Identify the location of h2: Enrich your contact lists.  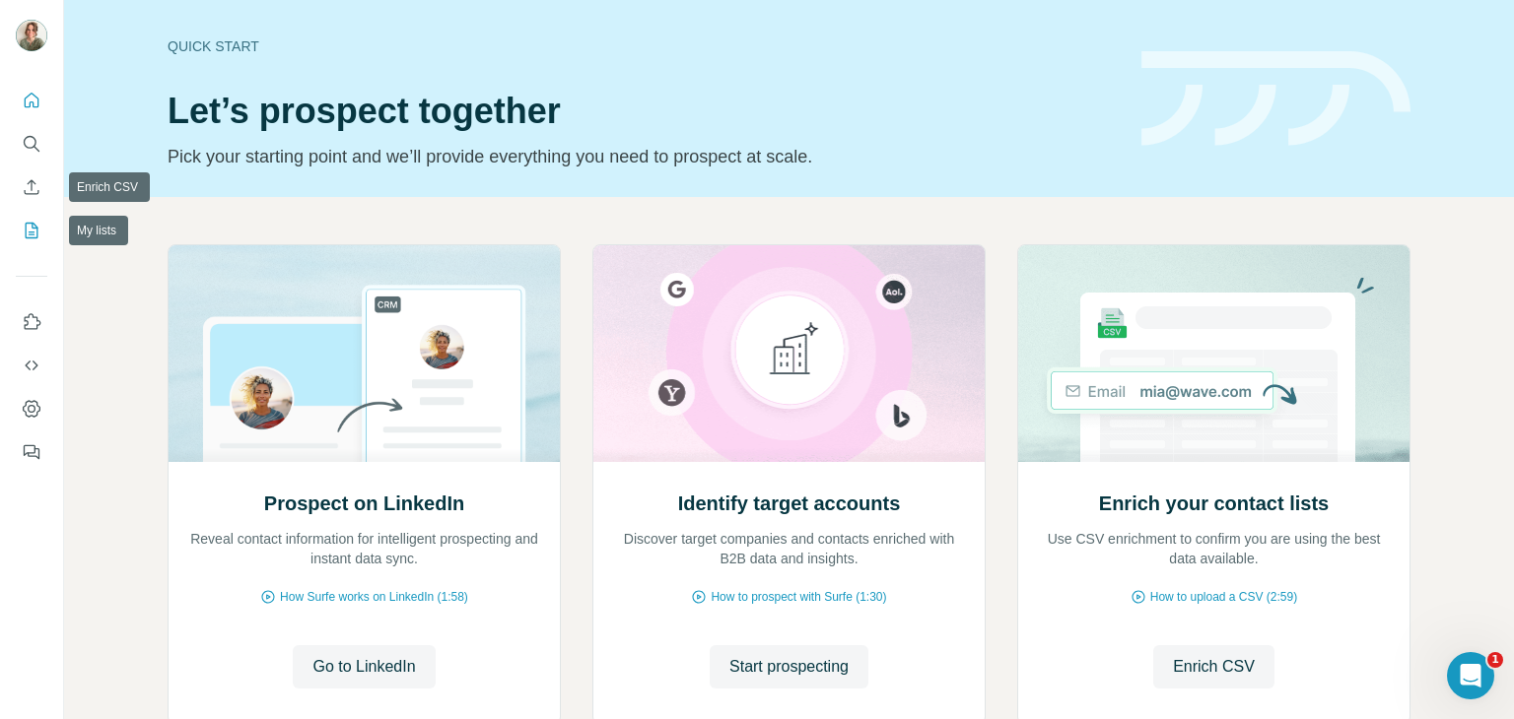
(1213, 504).